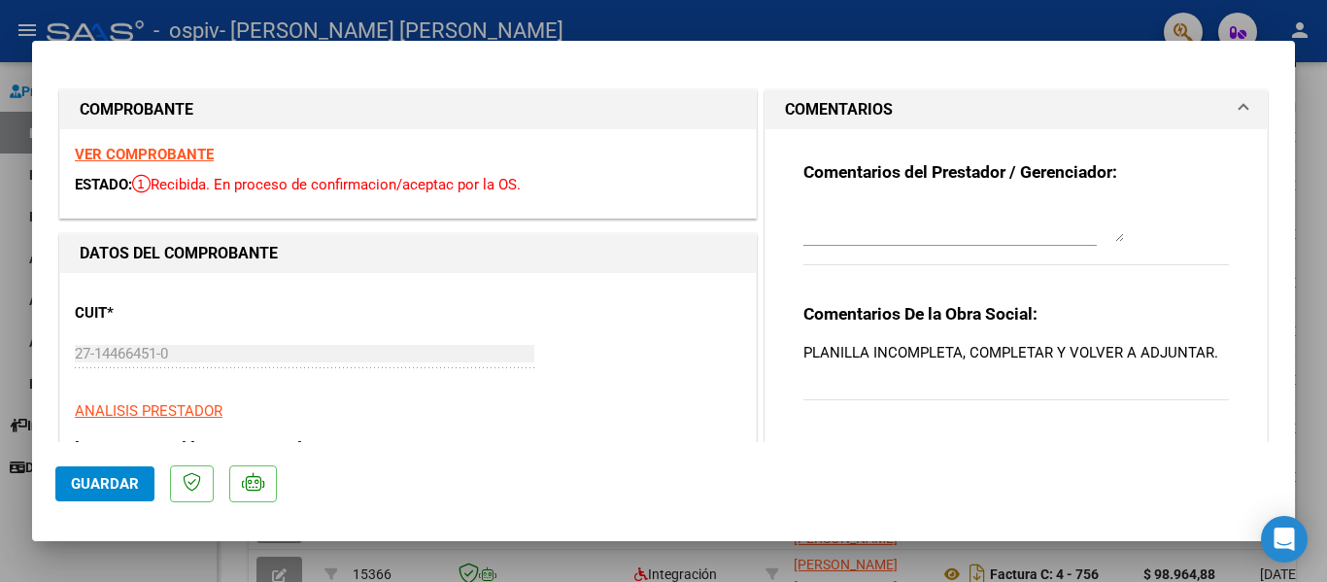 This screenshot has height=582, width=1327. Describe the element at coordinates (326, 185) in the screenshot. I see `span: Recibida. En proceso de confirmacion/aceptac por la OS.` at that location.